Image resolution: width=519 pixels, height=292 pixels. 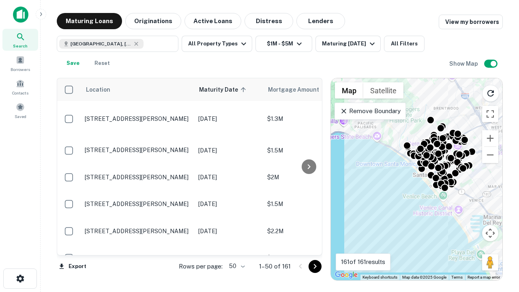 I want to click on button: Keyboard shortcuts, so click(x=380, y=277).